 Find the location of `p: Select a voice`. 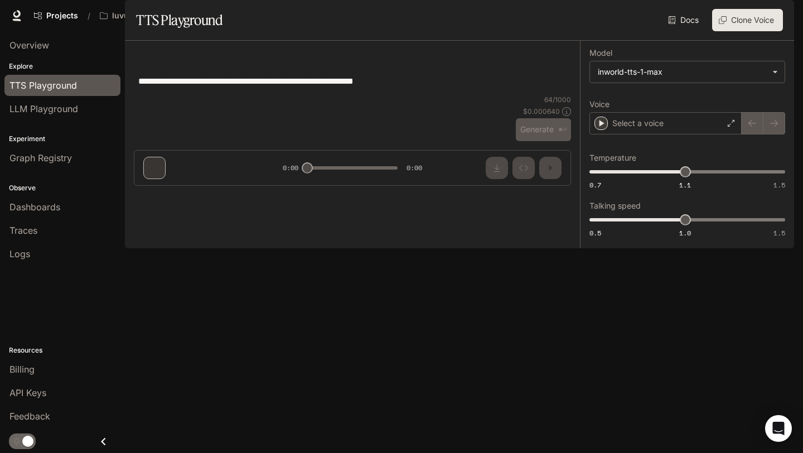

p: Select a voice is located at coordinates (638, 123).